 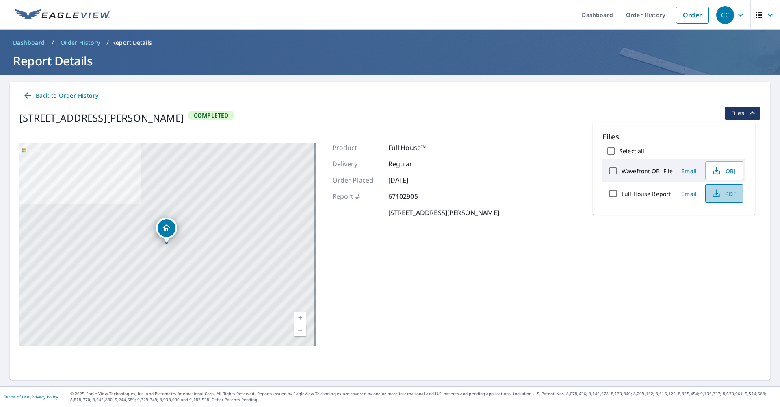 I want to click on span: Order History, so click(x=80, y=43).